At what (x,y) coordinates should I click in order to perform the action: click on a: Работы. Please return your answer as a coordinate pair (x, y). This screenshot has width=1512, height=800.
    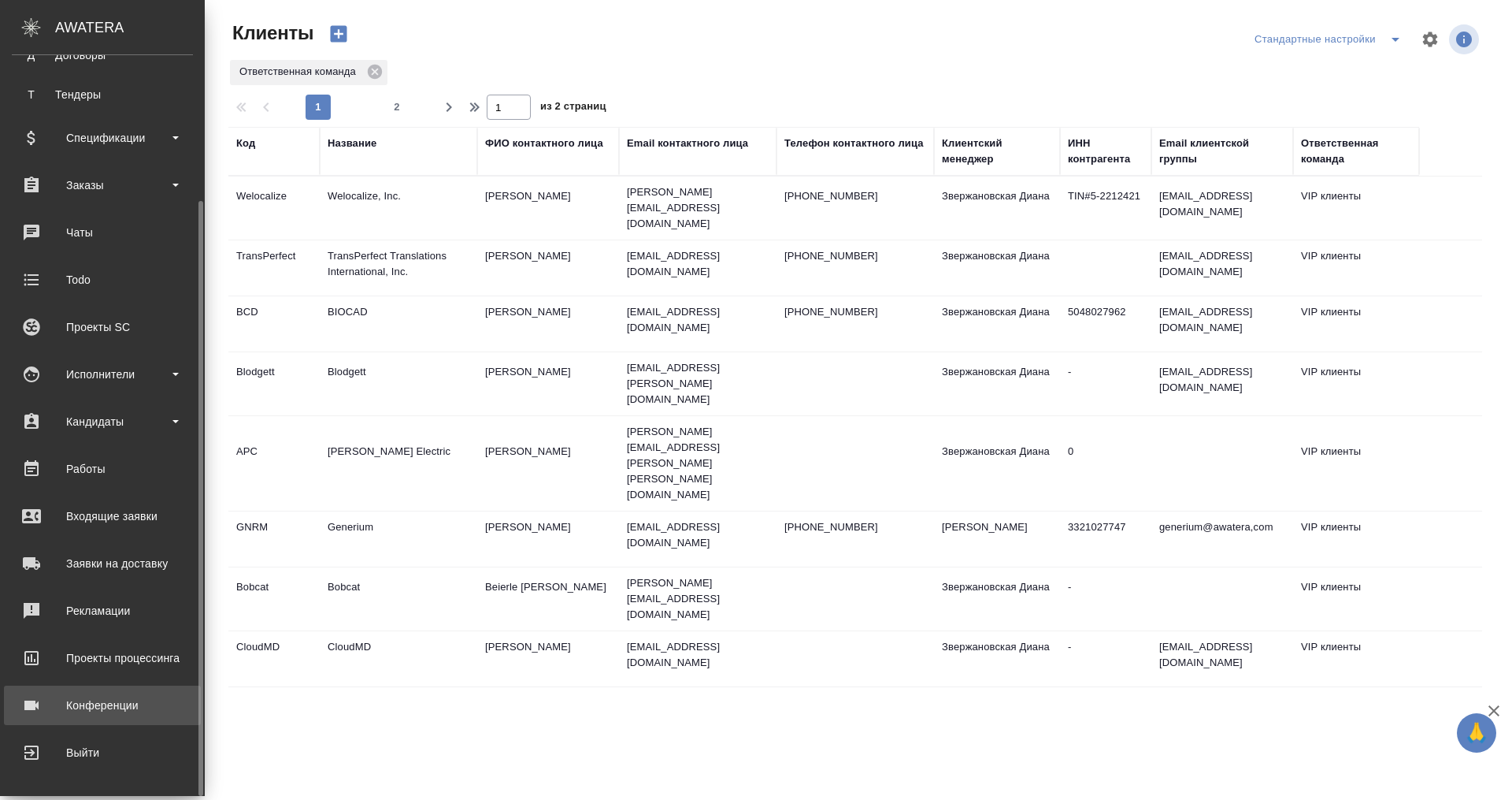
    Looking at the image, I should click on (103, 468).